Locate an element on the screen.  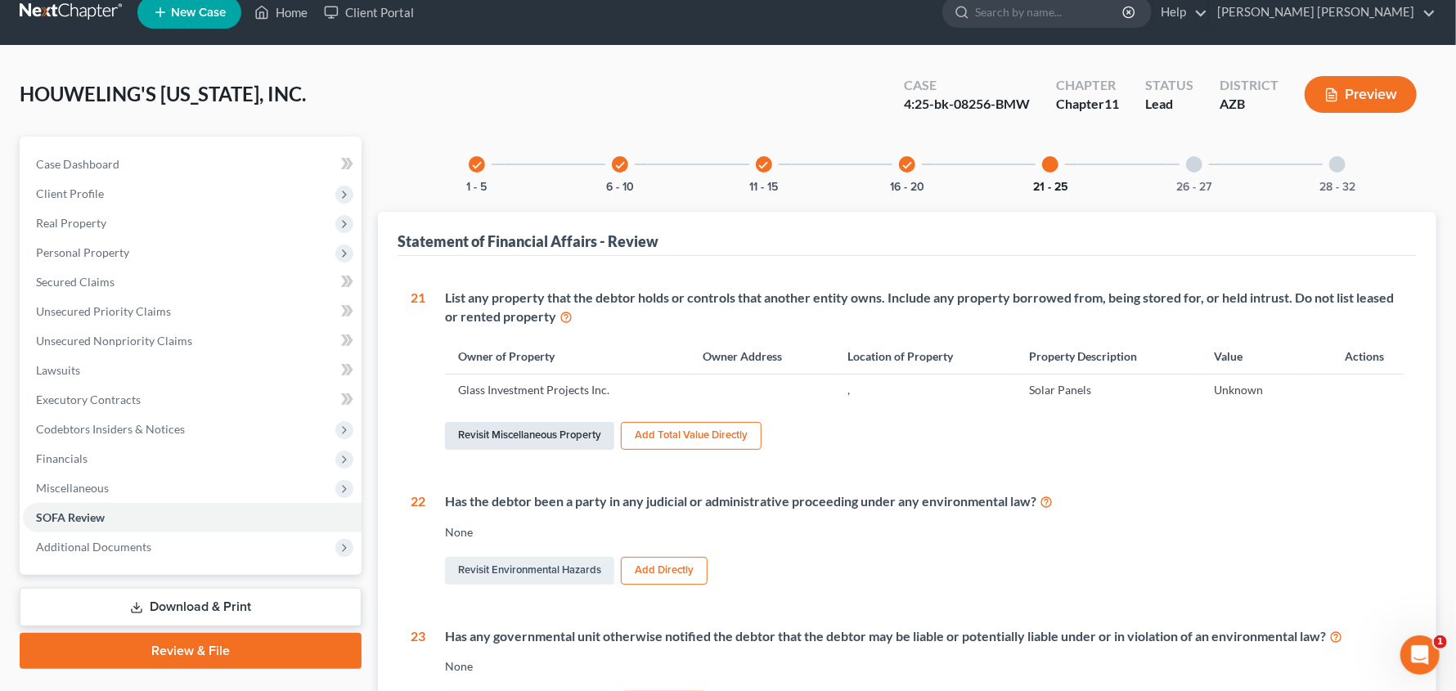
div: List any property that the debtor holds or controls that another entity owns. Include any propert... is located at coordinates (924, 308).